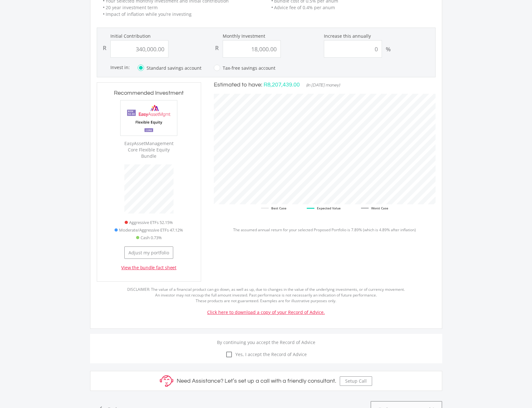 This screenshot has width=532, height=408. What do you see at coordinates (324, 230) in the screenshot?
I see `p: The assumed annual return for your selected Proposed Portfolio is 7.89% (which is 4.89% after inf...` at bounding box center [324, 230].